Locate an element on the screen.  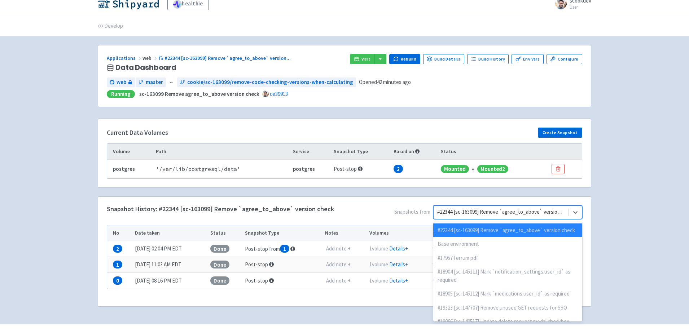
a: Applications is located at coordinates (124, 58).